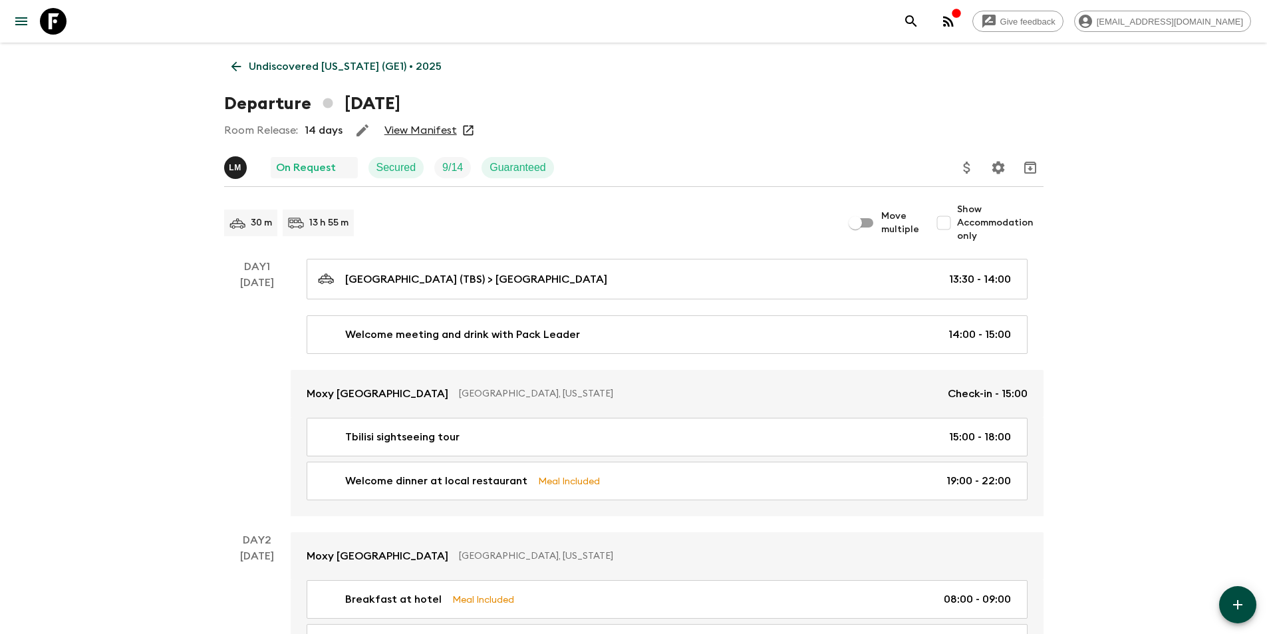  What do you see at coordinates (21, 21) in the screenshot?
I see `button: menu` at bounding box center [21, 21].